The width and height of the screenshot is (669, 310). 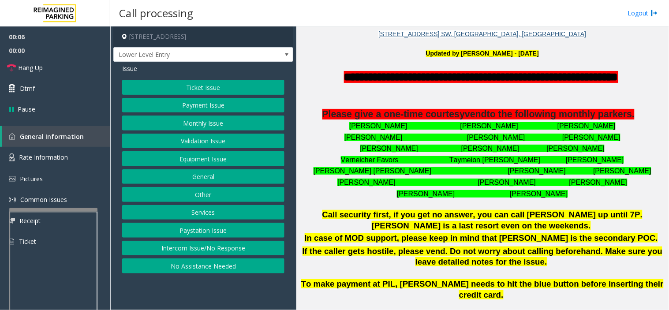 I want to click on span: Issue, so click(x=130, y=68).